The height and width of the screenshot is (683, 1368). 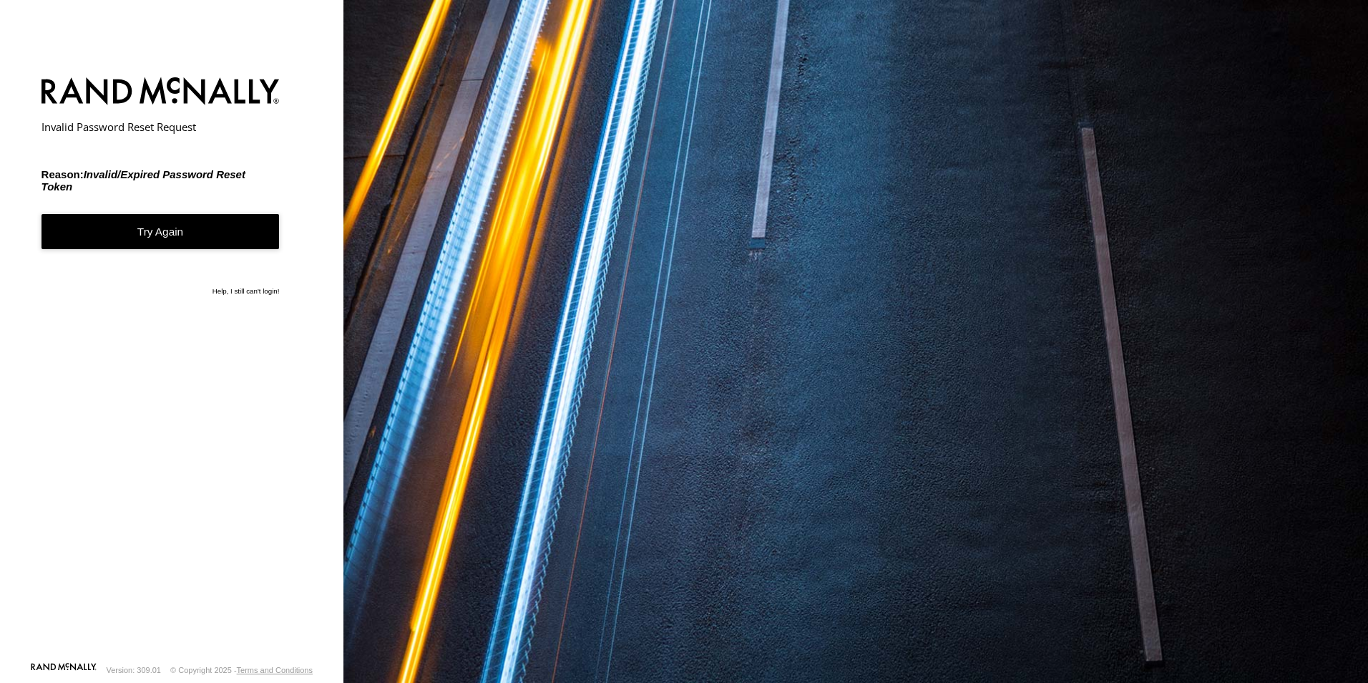 I want to click on a: Help, I still can't login!, so click(x=246, y=292).